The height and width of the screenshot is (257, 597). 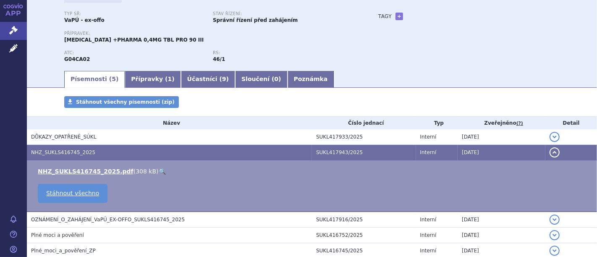 I want to click on strong: Správní řízení před zahájením, so click(x=255, y=20).